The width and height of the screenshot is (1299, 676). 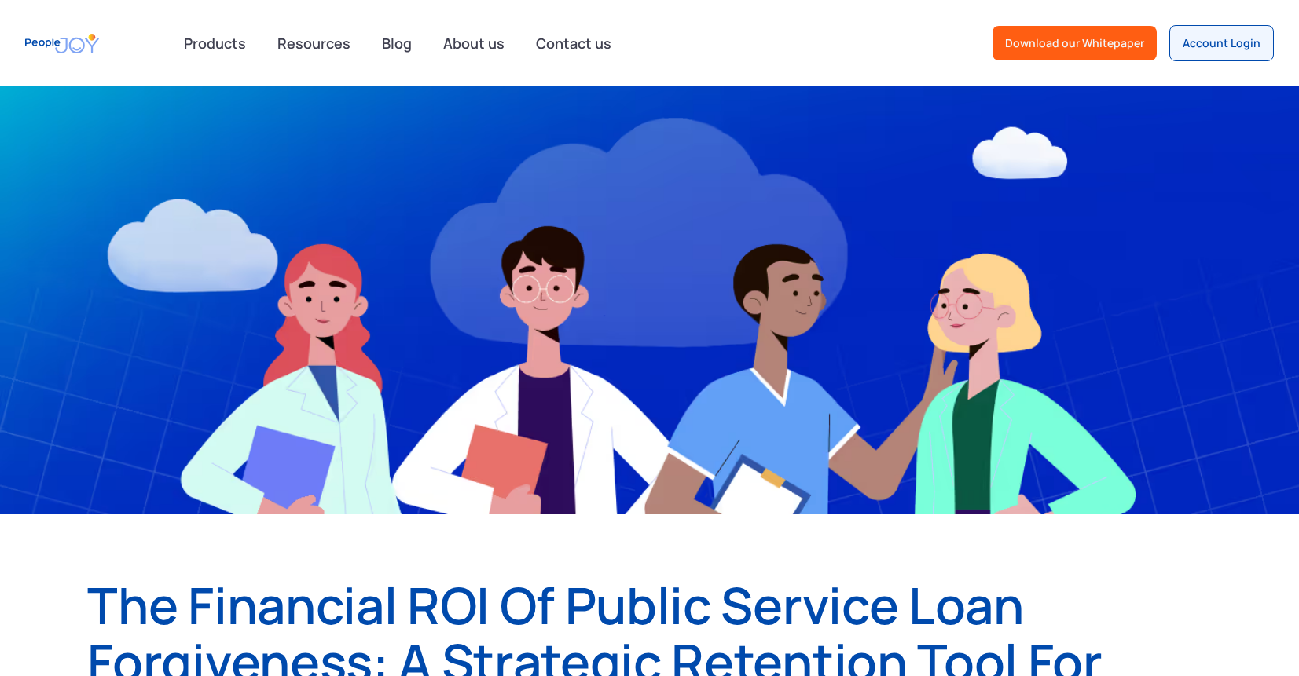 I want to click on div: Account Login, so click(x=1221, y=43).